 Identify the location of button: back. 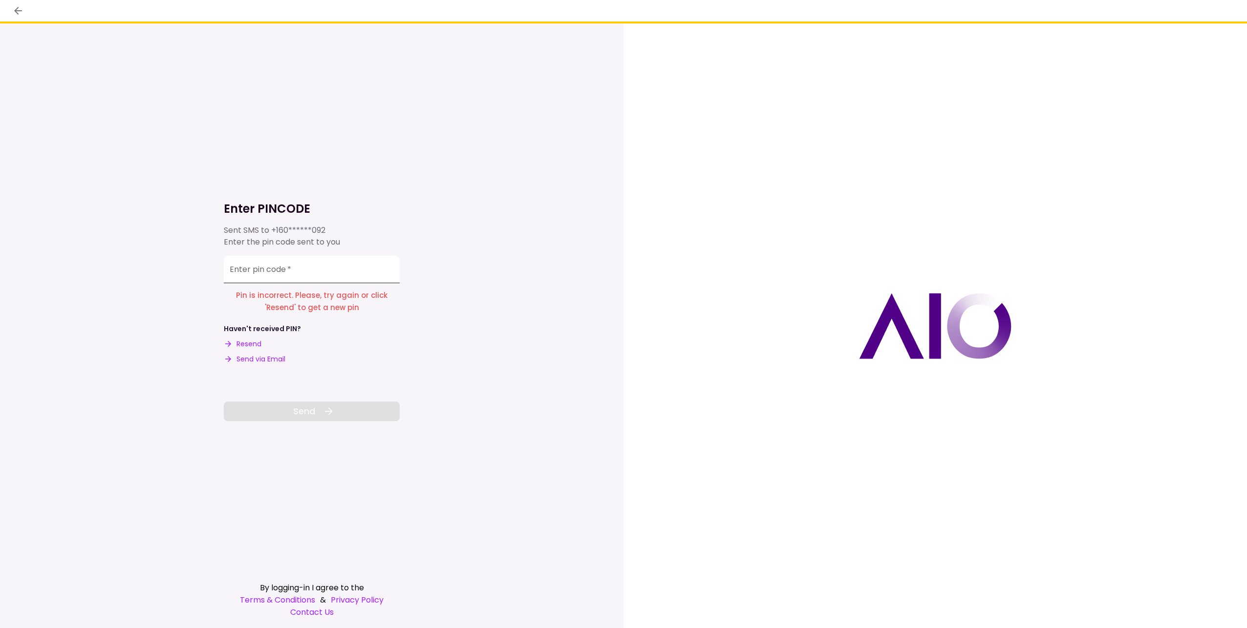
(18, 11).